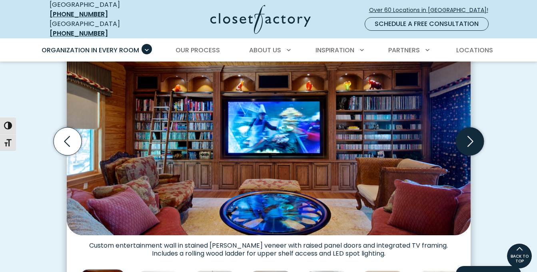 The width and height of the screenshot is (537, 272). Describe the element at coordinates (427, 24) in the screenshot. I see `a: Schedule a Free Consultation` at that location.